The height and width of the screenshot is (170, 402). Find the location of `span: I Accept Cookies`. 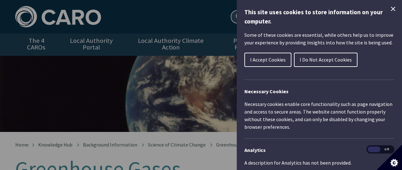

span: I Accept Cookies is located at coordinates (268, 60).